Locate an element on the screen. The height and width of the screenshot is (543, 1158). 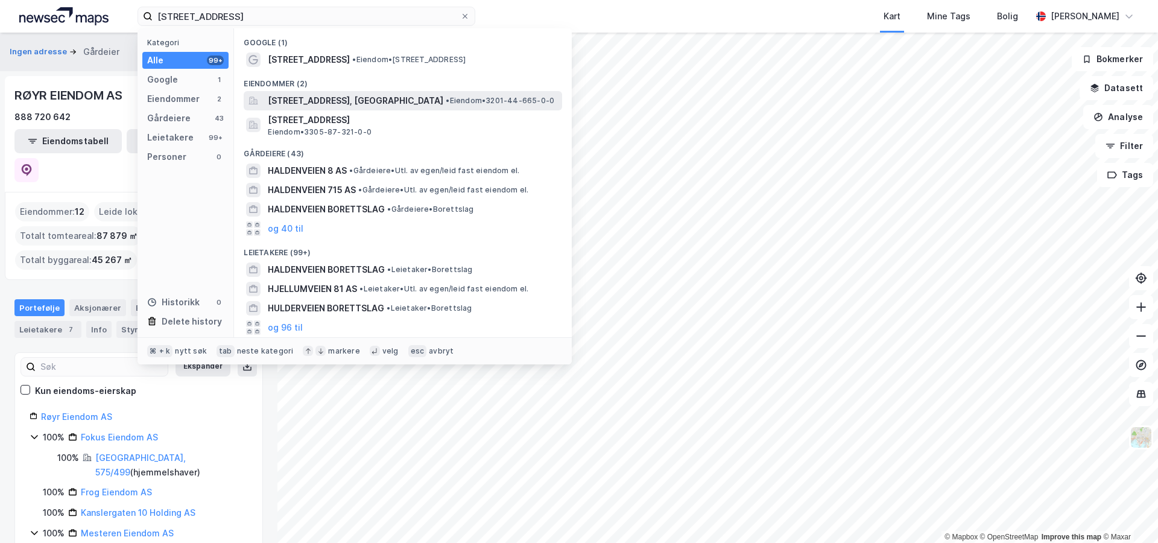
a: Mapbox is located at coordinates (960, 537).